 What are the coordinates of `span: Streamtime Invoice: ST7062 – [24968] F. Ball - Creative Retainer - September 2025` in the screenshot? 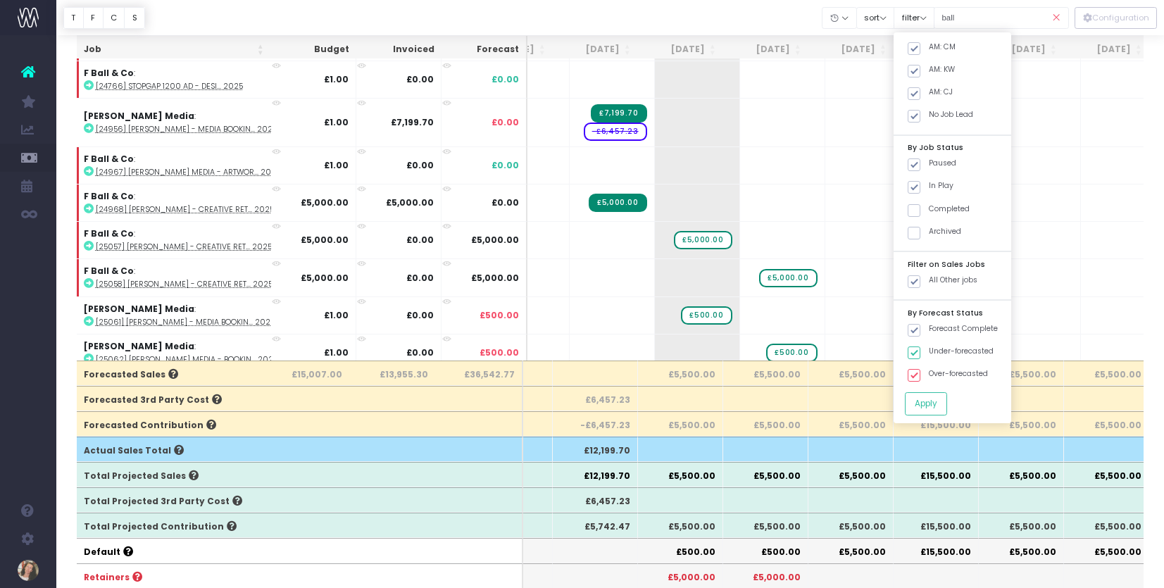 It's located at (617, 203).